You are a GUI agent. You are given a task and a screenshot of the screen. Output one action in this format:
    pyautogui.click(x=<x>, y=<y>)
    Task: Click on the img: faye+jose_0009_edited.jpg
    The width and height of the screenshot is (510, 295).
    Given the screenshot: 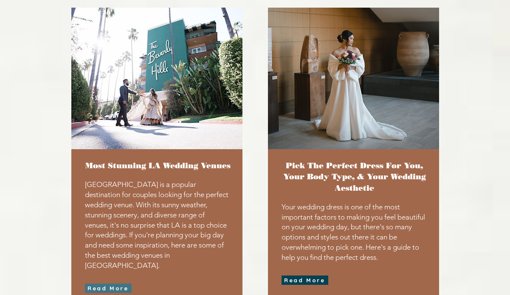 What is the action you would take?
    pyautogui.click(x=353, y=79)
    